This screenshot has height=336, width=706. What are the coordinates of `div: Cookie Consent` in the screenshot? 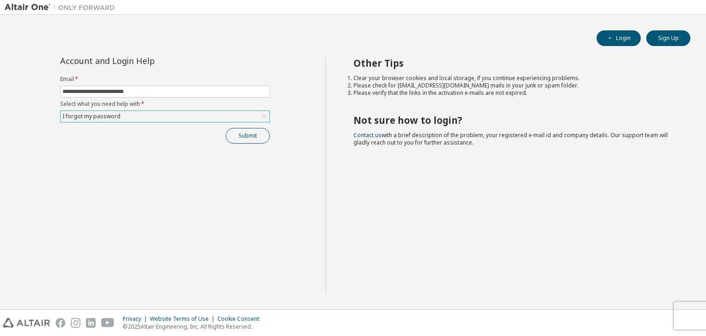 It's located at (241, 319).